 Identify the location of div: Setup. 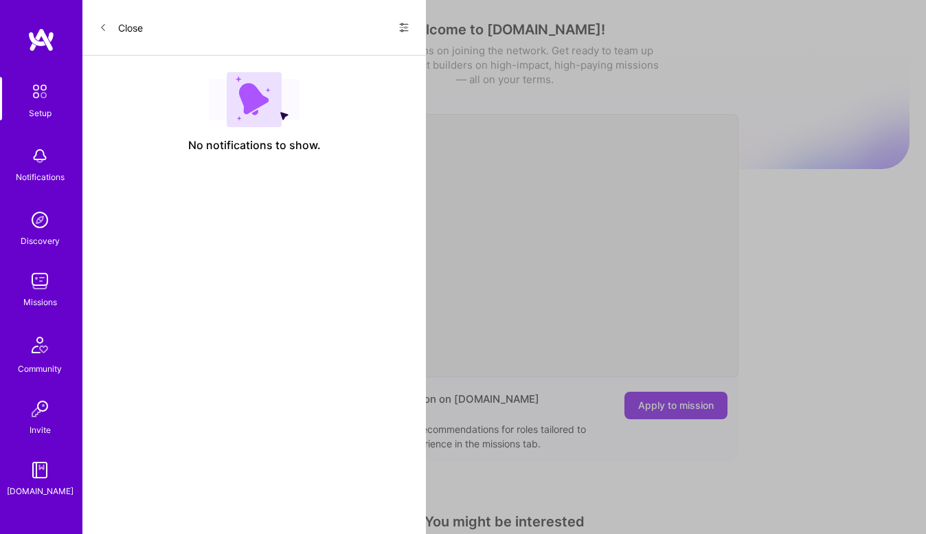
(40, 113).